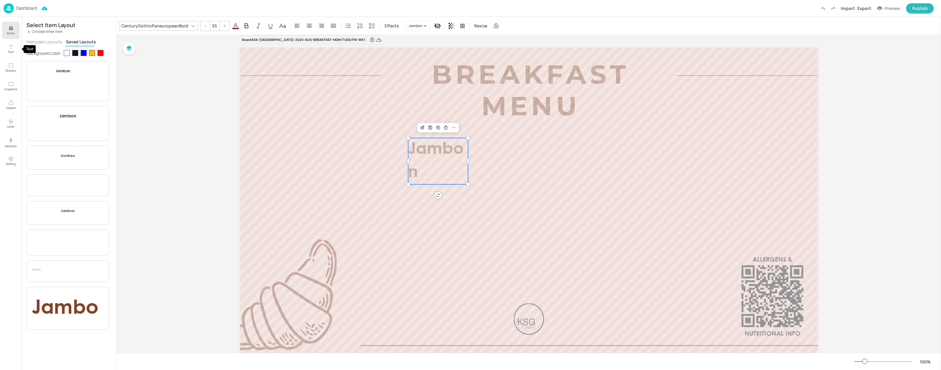 The width and height of the screenshot is (941, 370). Describe the element at coordinates (11, 86) in the screenshot. I see `button: Graphics` at that location.